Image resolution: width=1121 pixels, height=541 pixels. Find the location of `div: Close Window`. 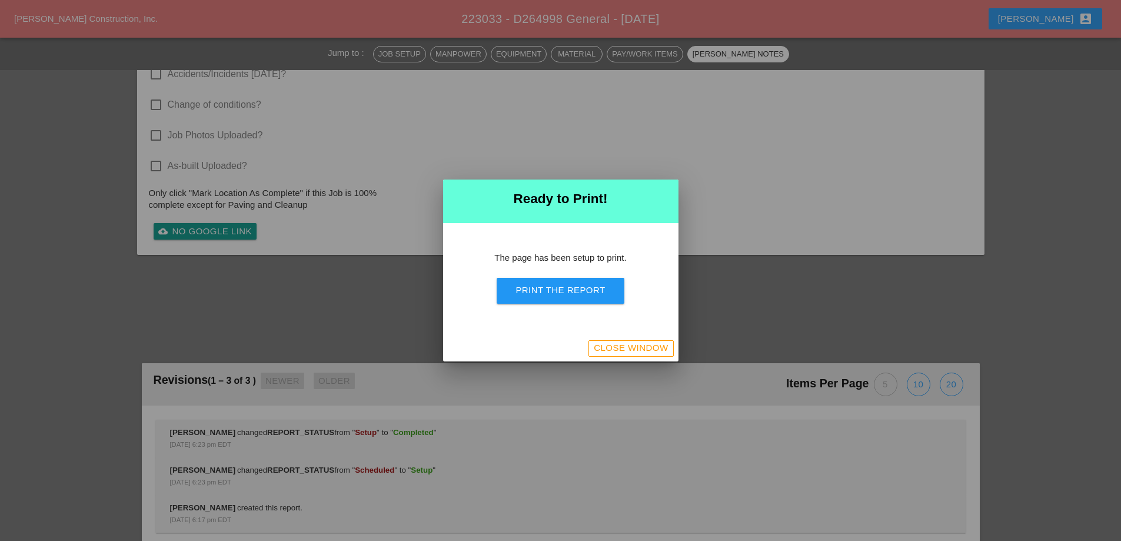

div: Close Window is located at coordinates (631, 348).